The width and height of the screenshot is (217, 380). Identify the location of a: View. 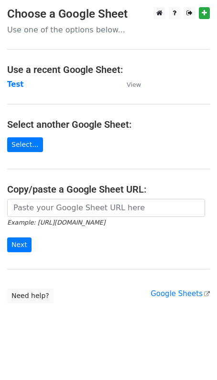
(129, 84).